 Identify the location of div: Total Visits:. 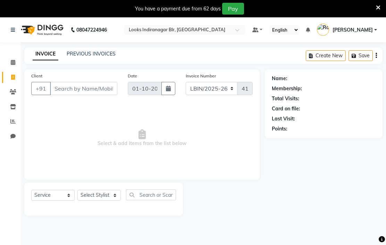
(285, 99).